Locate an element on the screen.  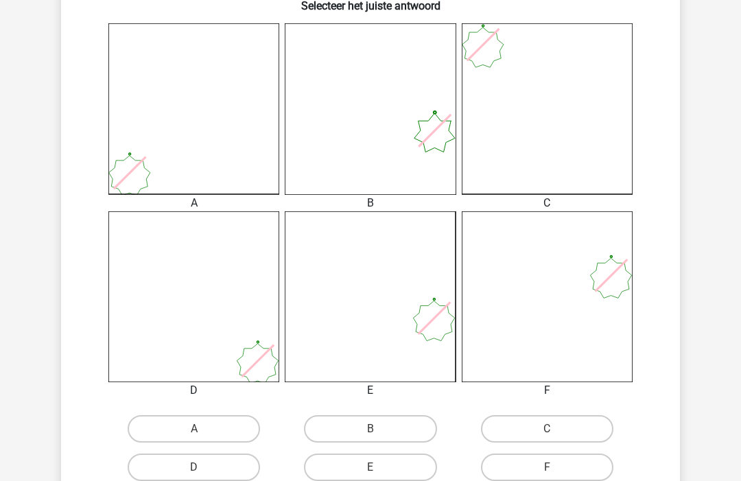
label: D is located at coordinates (193, 467).